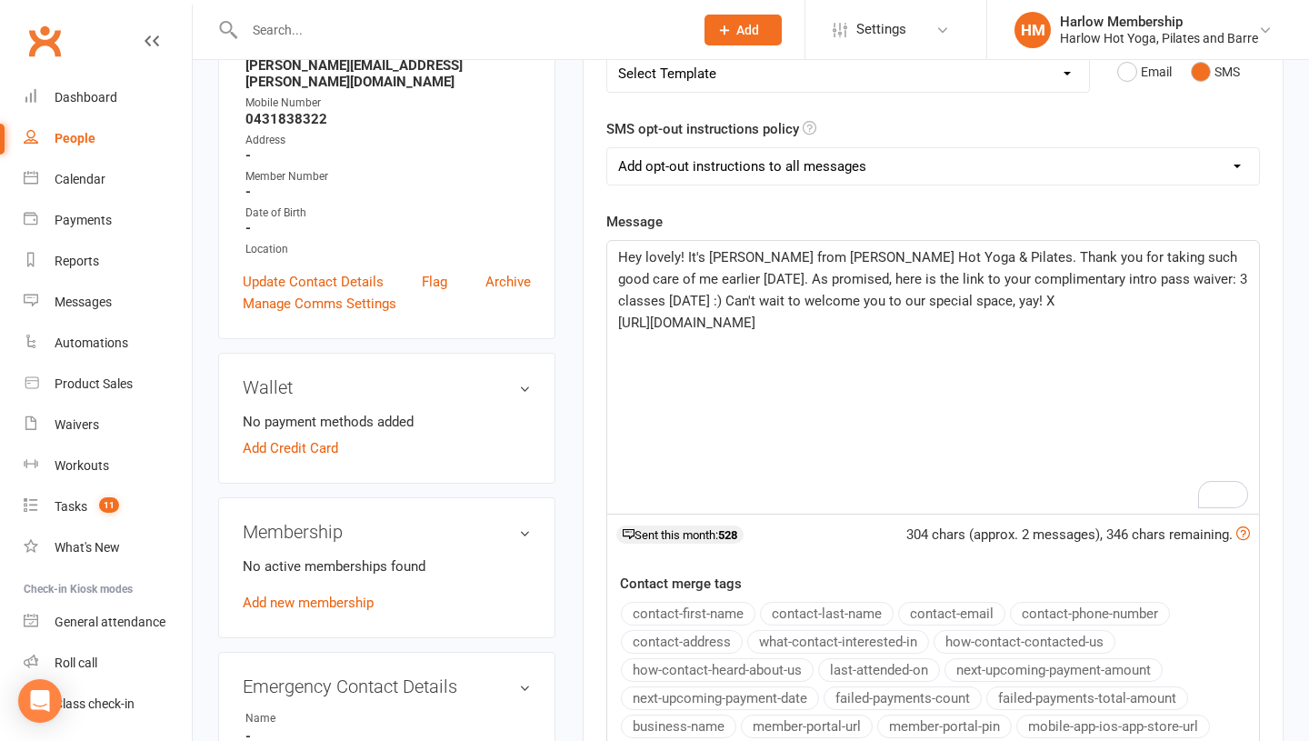 The height and width of the screenshot is (741, 1309). I want to click on div: Open Intercom Messenger, so click(40, 701).